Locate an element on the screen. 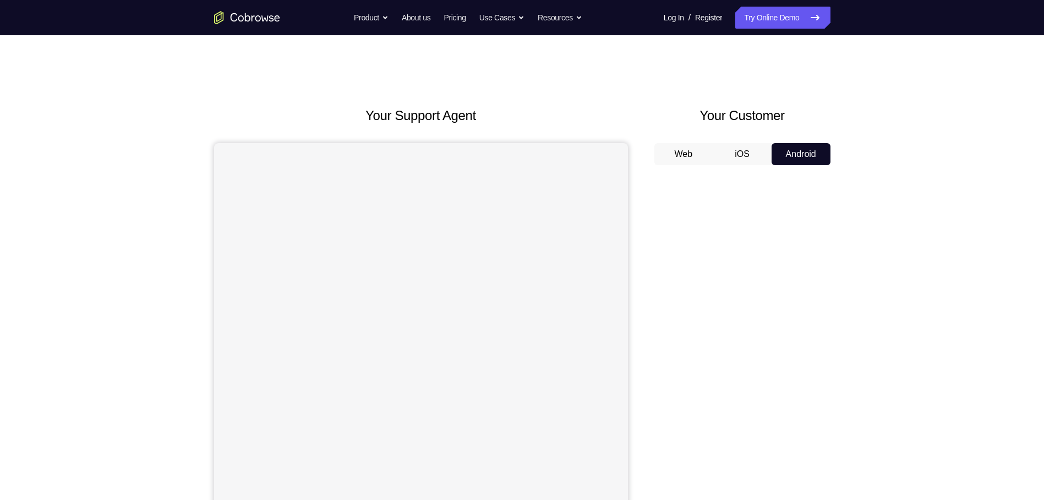 The height and width of the screenshot is (500, 1044). button: Resources is located at coordinates (560, 18).